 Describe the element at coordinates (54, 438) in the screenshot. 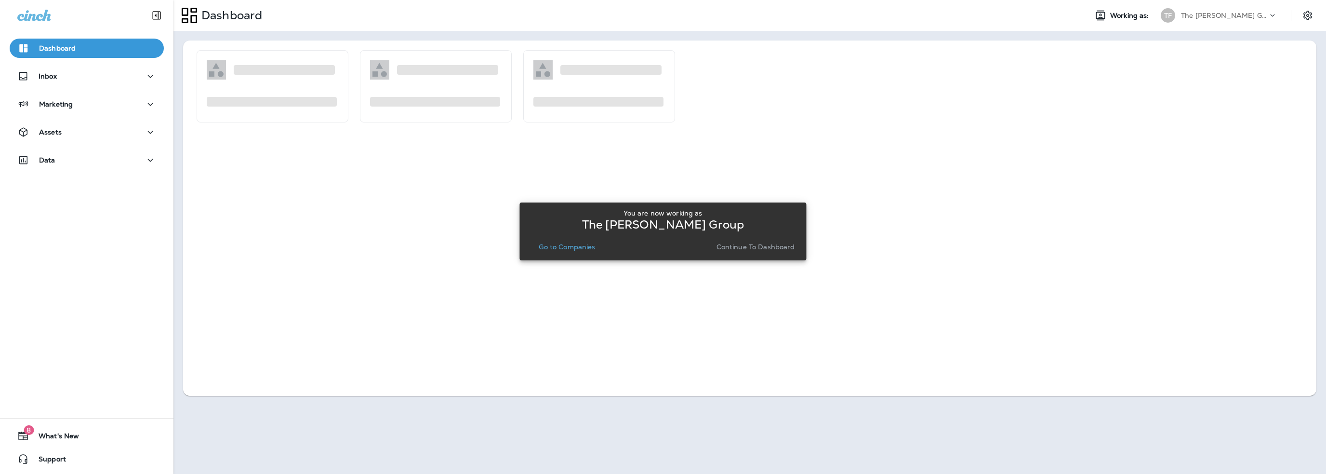

I see `span: What's New` at that location.